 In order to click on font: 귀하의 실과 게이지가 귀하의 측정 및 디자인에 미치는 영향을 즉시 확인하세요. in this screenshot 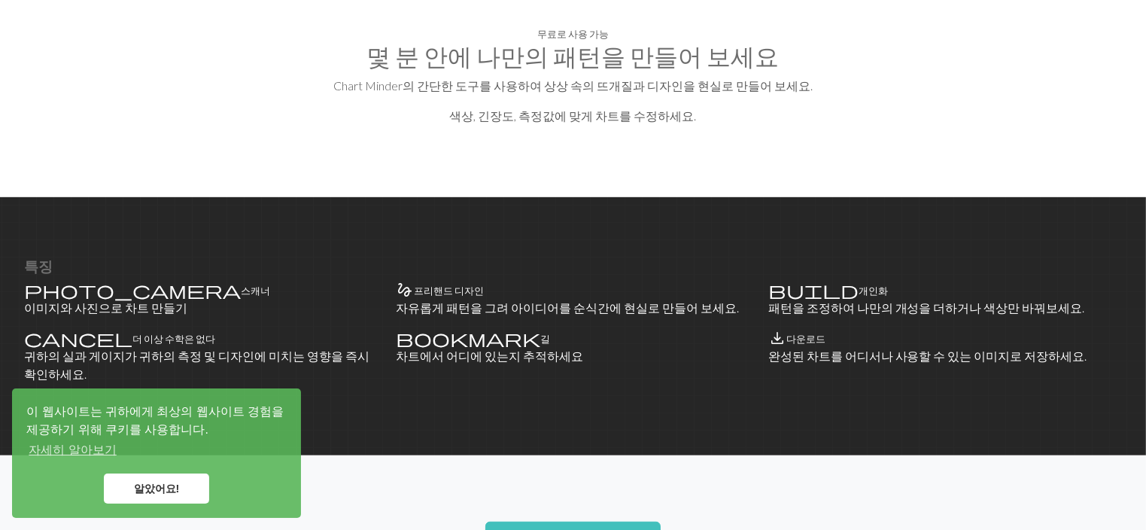, I will do `click(196, 364)`.